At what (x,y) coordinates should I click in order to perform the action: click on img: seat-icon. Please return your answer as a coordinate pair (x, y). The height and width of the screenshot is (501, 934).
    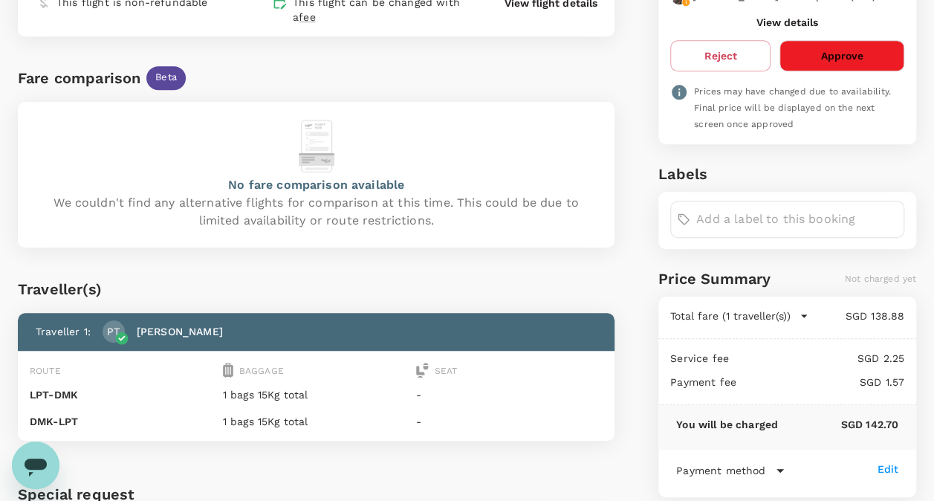
    Looking at the image, I should click on (422, 370).